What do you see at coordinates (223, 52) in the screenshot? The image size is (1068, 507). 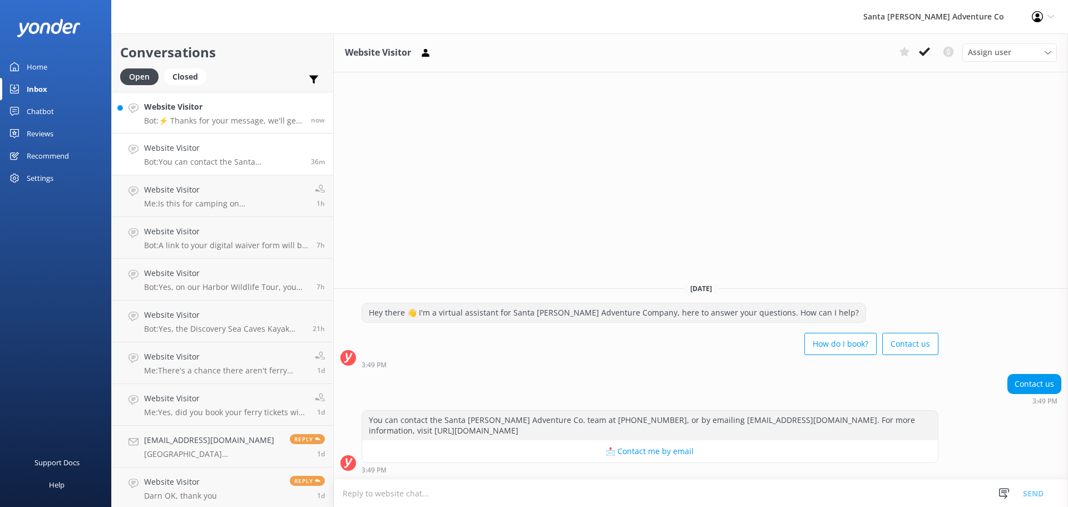 I see `h2: Conversations` at bounding box center [223, 52].